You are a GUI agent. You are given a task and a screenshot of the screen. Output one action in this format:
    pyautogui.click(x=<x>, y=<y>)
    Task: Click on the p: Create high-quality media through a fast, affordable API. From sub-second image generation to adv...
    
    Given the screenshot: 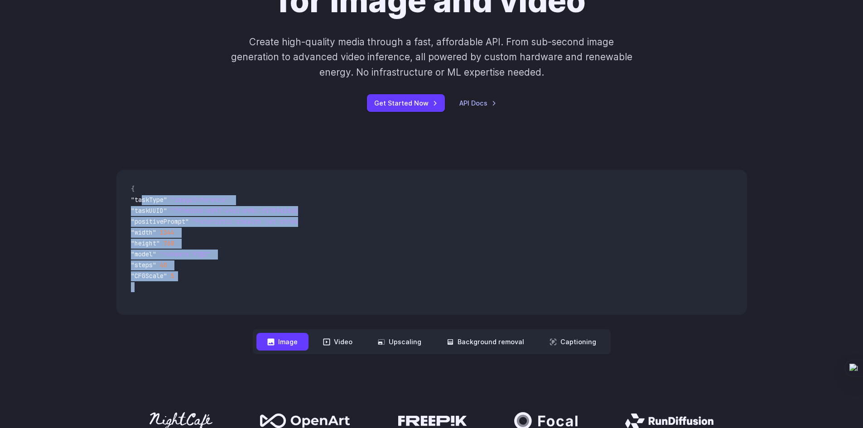 What is the action you would take?
    pyautogui.click(x=431, y=57)
    